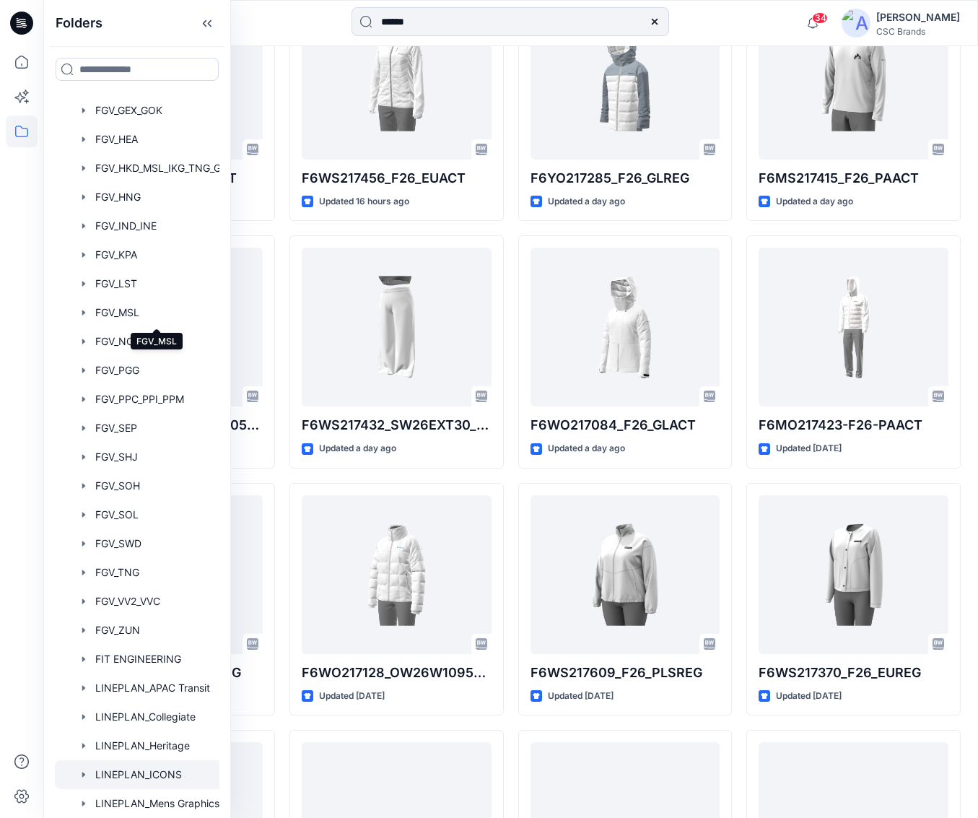 Image resolution: width=978 pixels, height=818 pixels. I want to click on p: Updated 16 hours ago, so click(364, 201).